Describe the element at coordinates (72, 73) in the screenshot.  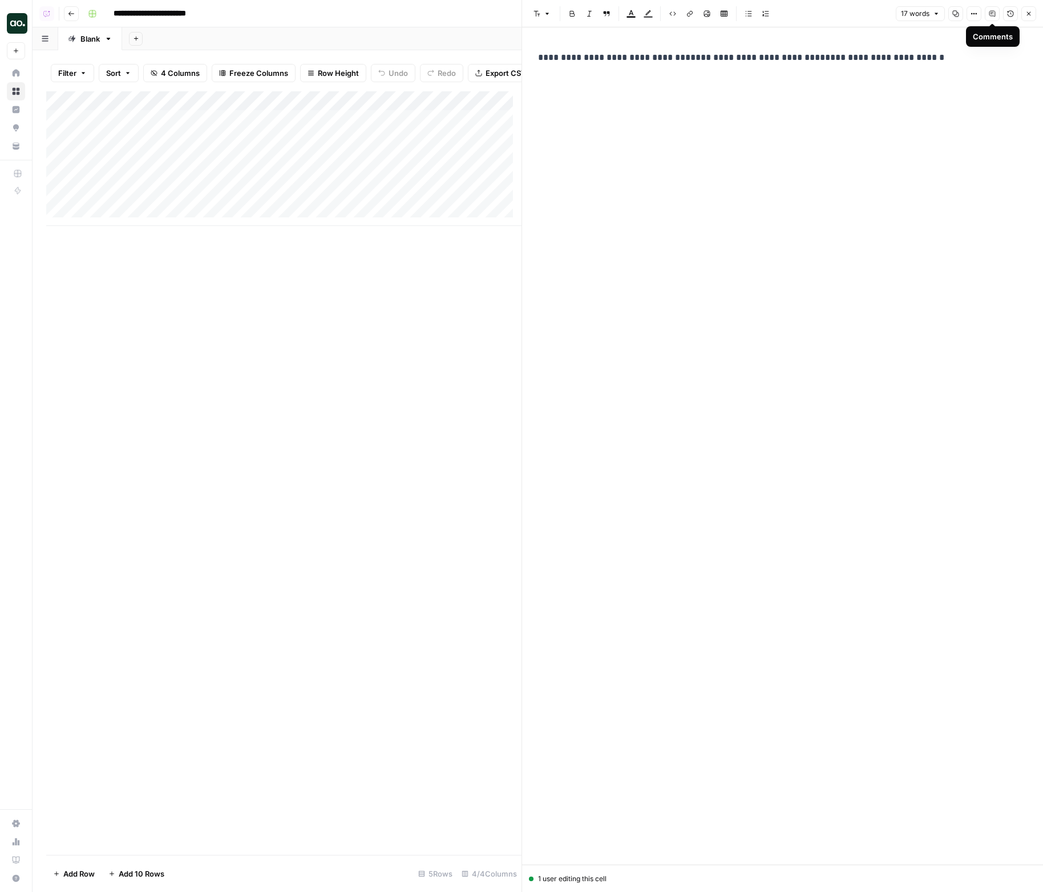
I see `button: Filter` at that location.